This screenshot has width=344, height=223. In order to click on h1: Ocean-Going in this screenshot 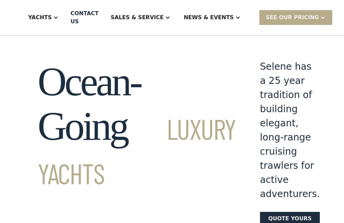, I will do `click(137, 126)`.